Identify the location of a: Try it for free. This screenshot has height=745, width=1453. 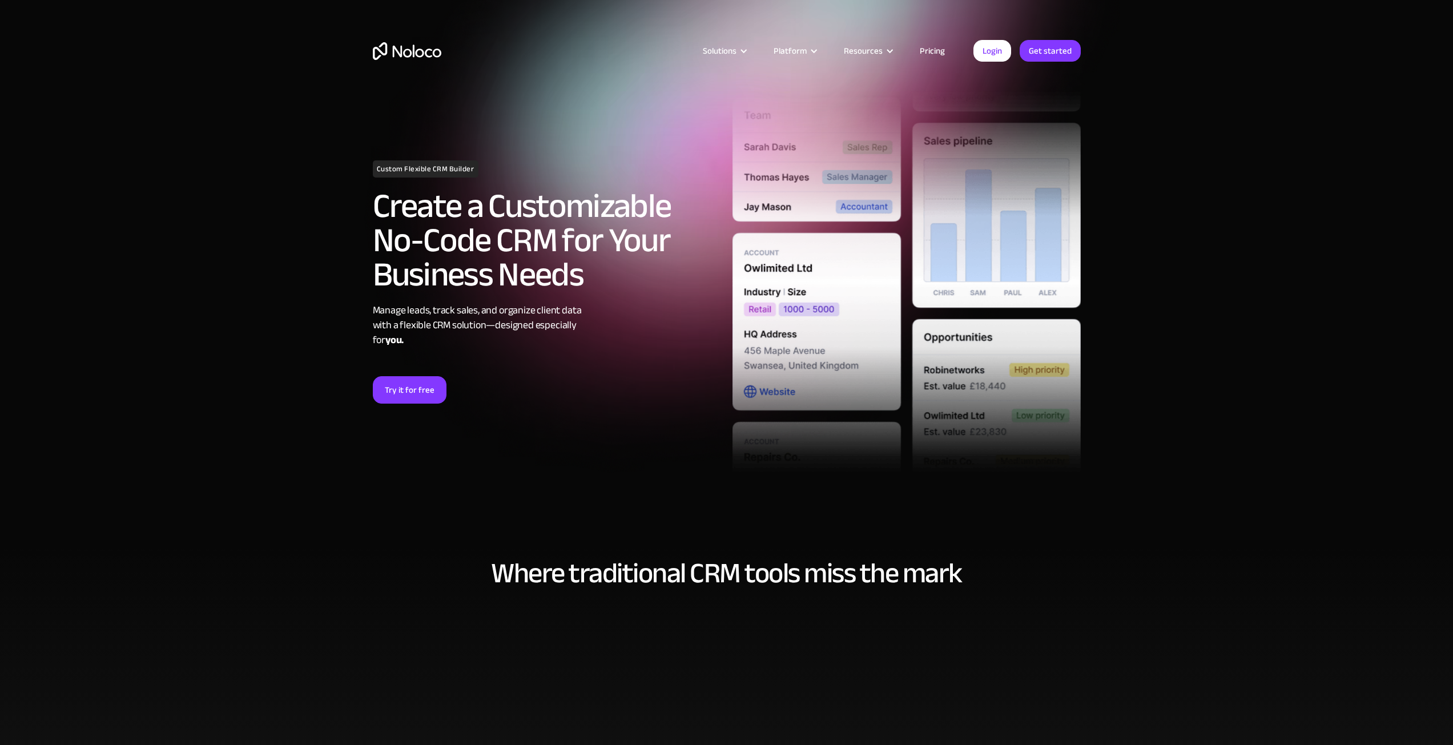
(409, 390).